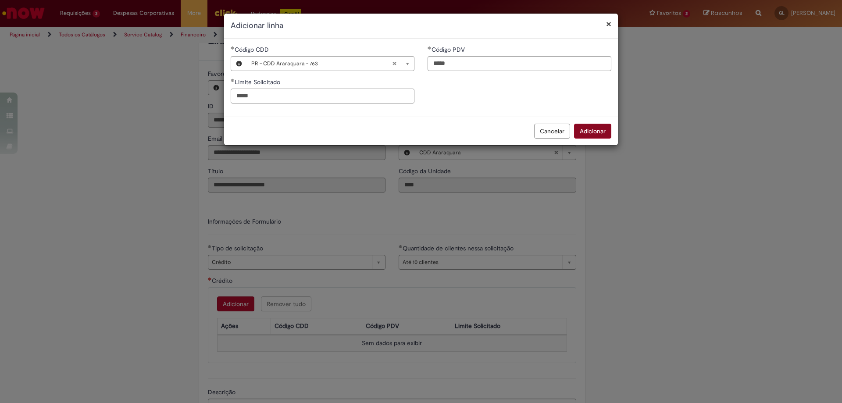 This screenshot has width=842, height=403. I want to click on input: Limite Solicitado, so click(322, 96).